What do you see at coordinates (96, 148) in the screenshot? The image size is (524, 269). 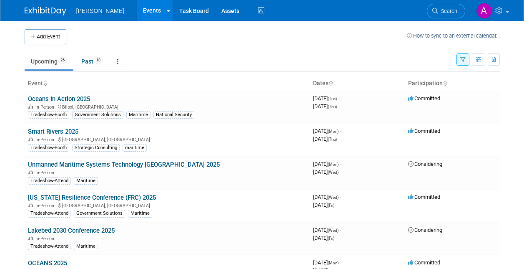 I see `div: Strategic Consulting` at bounding box center [96, 148].